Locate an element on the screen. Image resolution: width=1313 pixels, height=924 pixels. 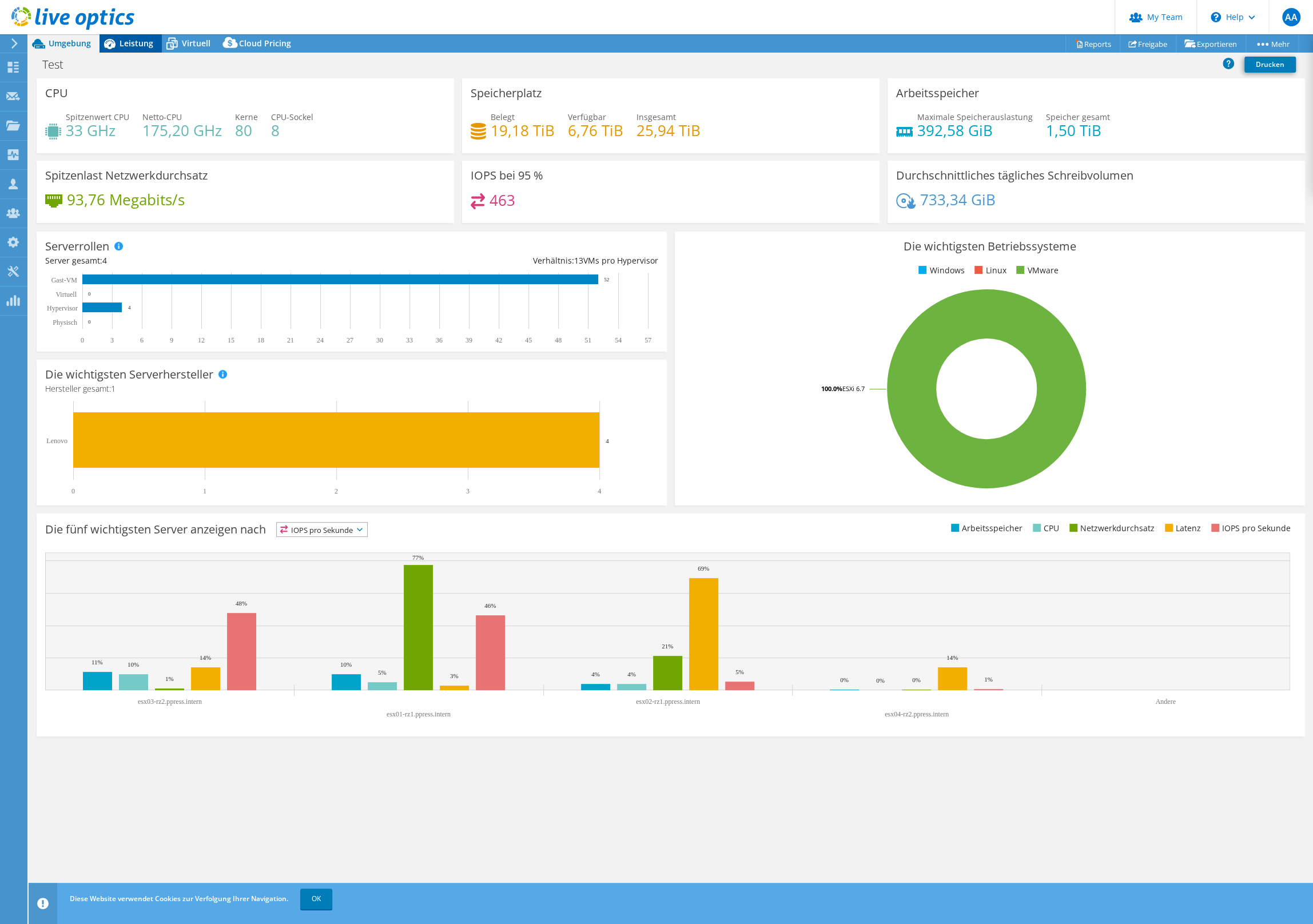
text: 57 is located at coordinates (648, 340).